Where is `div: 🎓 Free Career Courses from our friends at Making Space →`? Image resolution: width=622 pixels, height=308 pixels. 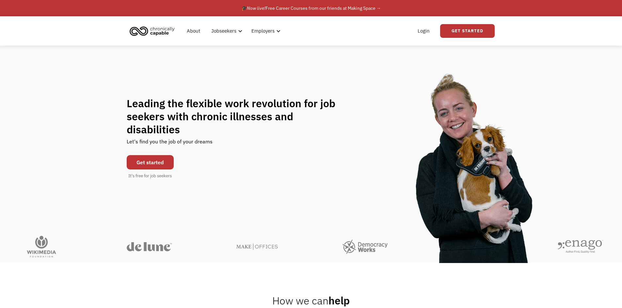
div: 🎓 Free Career Courses from our friends at Making Space → is located at coordinates (311, 8).